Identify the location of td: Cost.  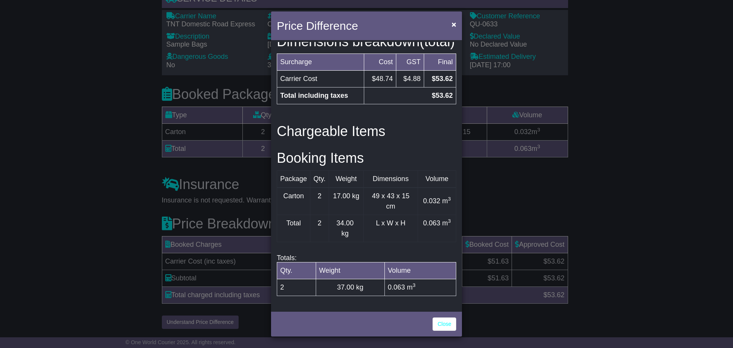
(380, 62).